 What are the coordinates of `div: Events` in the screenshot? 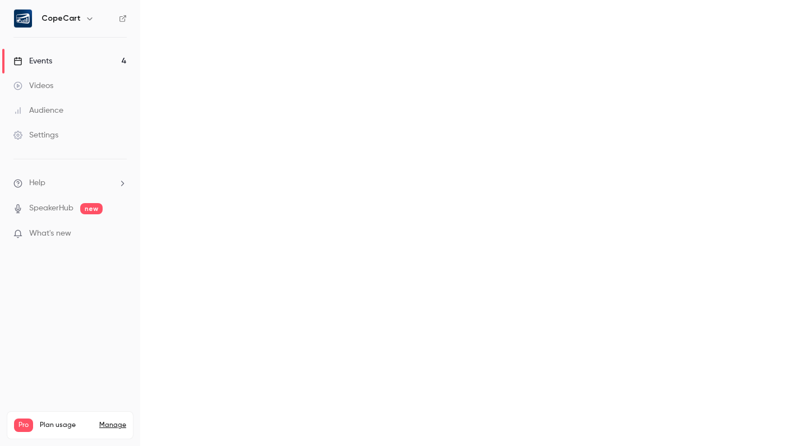 It's located at (33, 61).